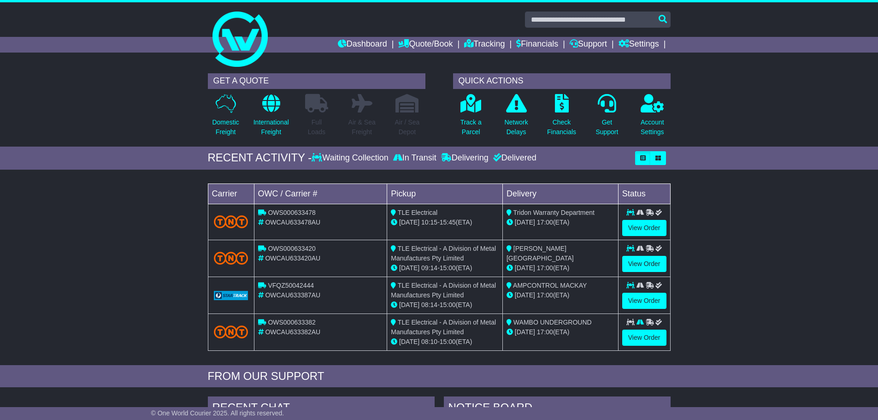 This screenshot has height=420, width=878. I want to click on span: OWCAU633420AU, so click(293, 258).